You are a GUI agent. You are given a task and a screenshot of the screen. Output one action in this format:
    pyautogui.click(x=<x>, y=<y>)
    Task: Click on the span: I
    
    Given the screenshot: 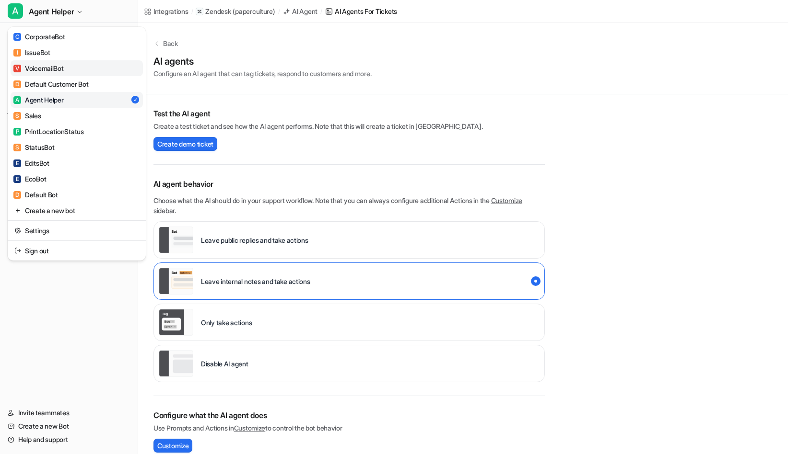 What is the action you would take?
    pyautogui.click(x=17, y=53)
    